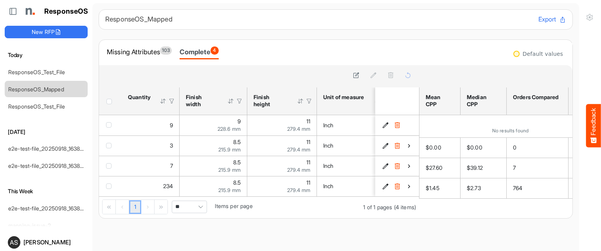  Describe the element at coordinates (482, 101) in the screenshot. I see `div: Median CPP` at that location.